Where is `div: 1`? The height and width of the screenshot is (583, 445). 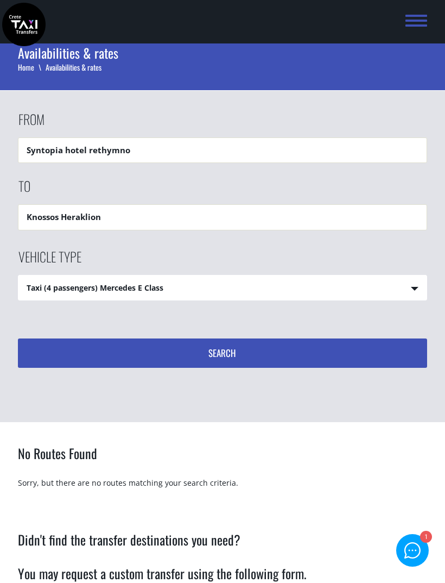 div: 1 is located at coordinates (425, 537).